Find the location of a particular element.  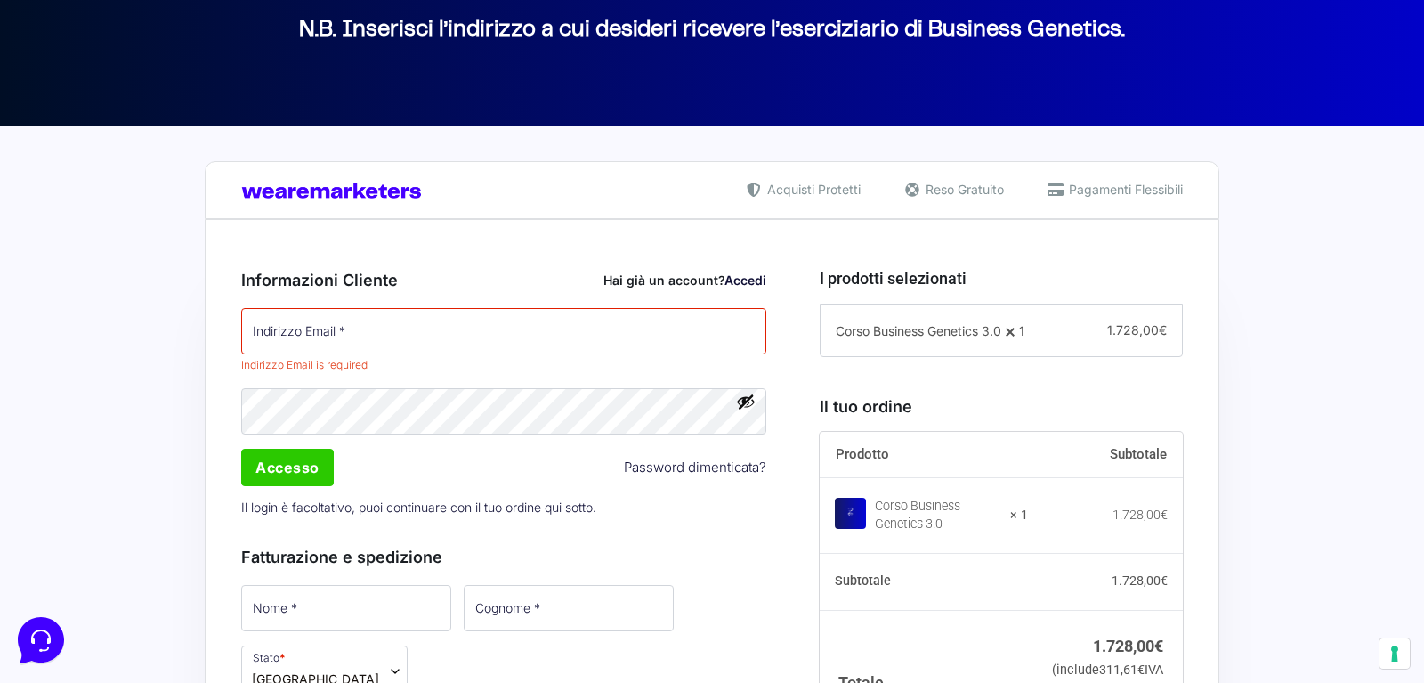

button: Messaggi is located at coordinates (178, 539).